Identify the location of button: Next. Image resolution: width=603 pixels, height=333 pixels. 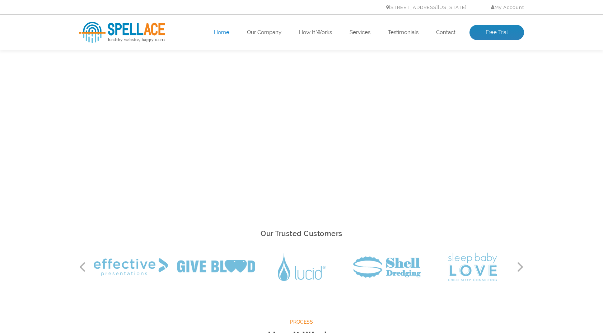
(520, 267).